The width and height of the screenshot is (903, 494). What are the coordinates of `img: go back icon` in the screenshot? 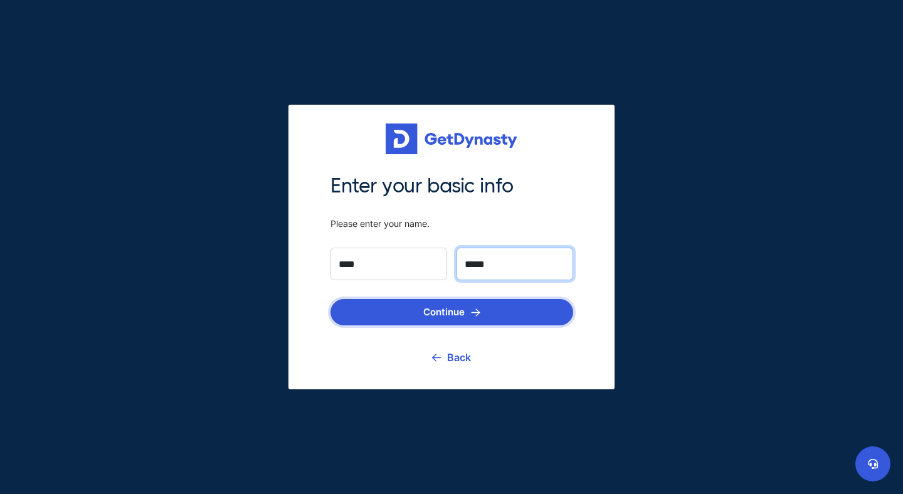 It's located at (436, 357).